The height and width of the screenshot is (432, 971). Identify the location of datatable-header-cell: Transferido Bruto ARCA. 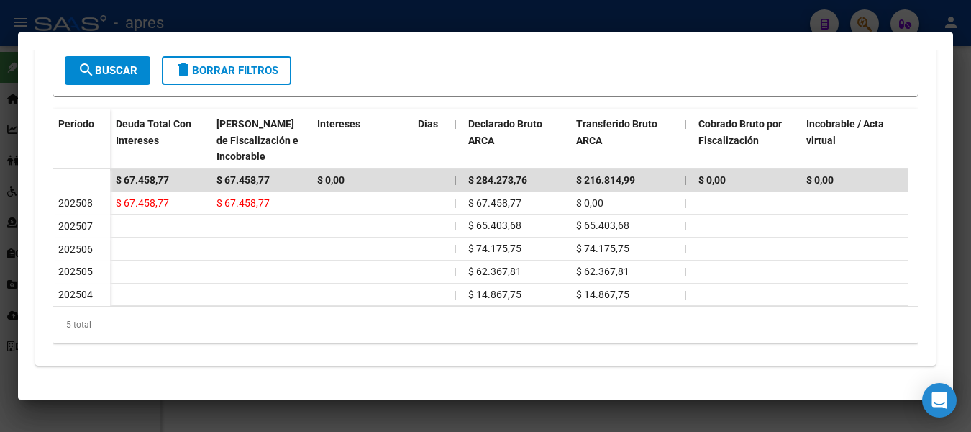
(624, 140).